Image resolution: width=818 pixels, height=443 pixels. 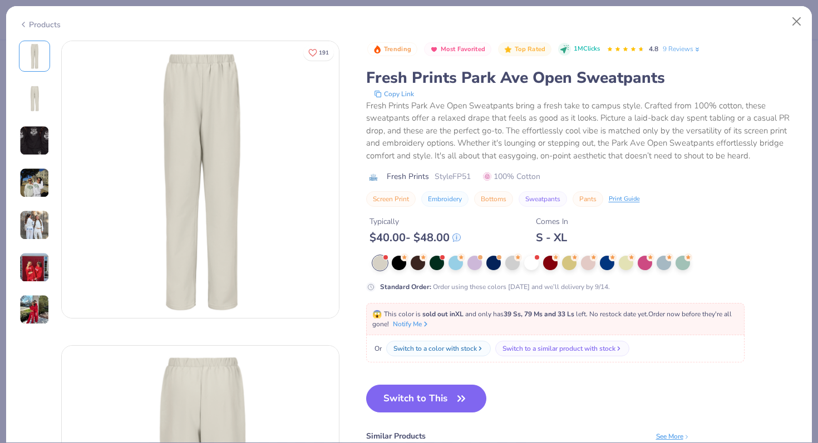 What do you see at coordinates (582, 78) in the screenshot?
I see `div: Fresh Prints Park Ave Open Sweatpants` at bounding box center [582, 78].